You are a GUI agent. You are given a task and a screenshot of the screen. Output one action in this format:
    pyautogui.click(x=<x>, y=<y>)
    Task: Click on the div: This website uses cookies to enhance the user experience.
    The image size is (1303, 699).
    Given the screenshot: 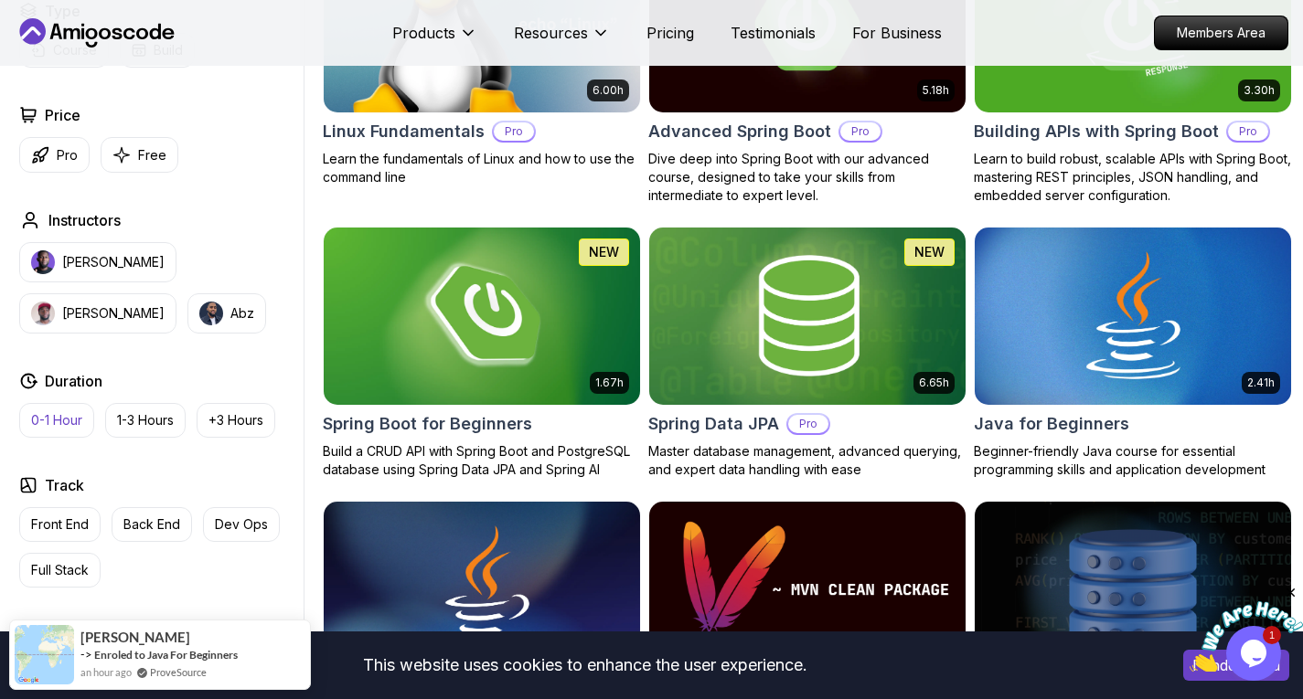 What is the action you would take?
    pyautogui.click(x=584, y=665)
    